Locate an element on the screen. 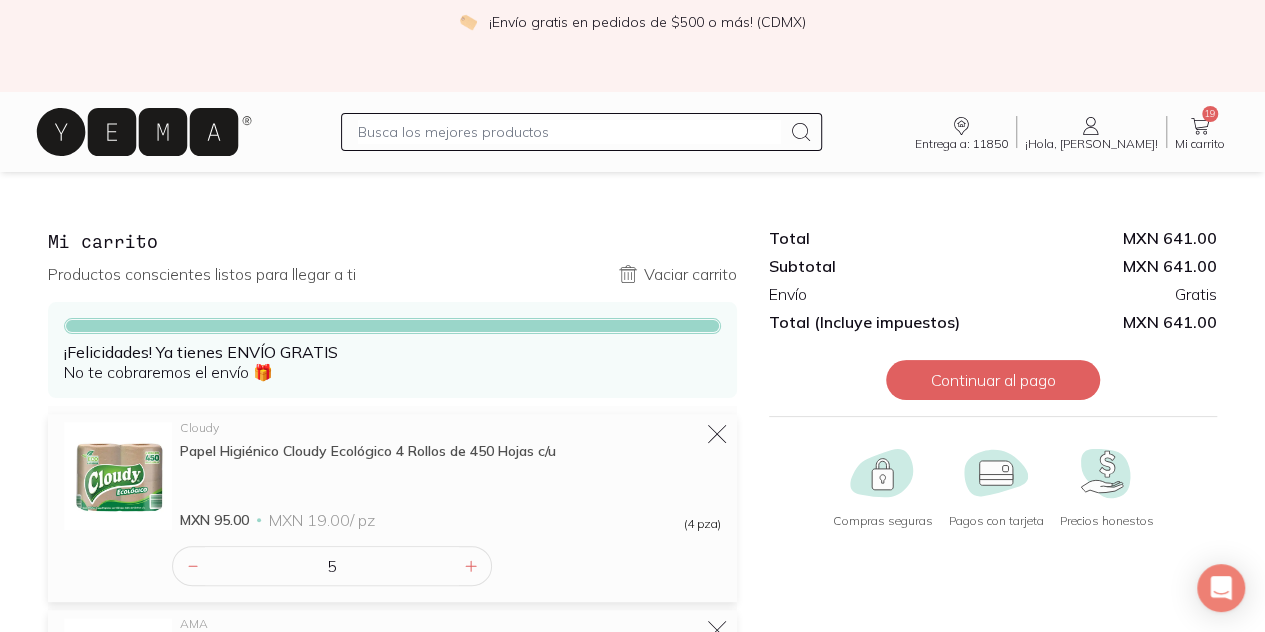 Image resolution: width=1265 pixels, height=632 pixels. div: AMA is located at coordinates (450, 624).